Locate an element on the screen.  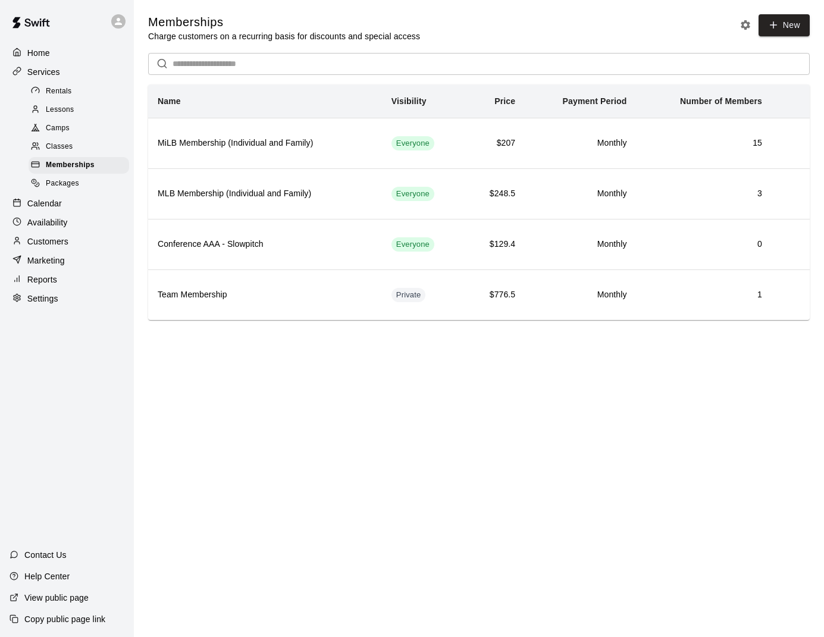
b: Name is located at coordinates (169, 101).